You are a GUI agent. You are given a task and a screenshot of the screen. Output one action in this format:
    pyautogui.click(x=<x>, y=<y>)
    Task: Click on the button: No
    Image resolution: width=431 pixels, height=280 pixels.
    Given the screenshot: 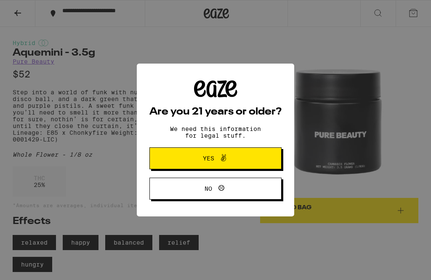 What is the action you would take?
    pyautogui.click(x=216, y=189)
    